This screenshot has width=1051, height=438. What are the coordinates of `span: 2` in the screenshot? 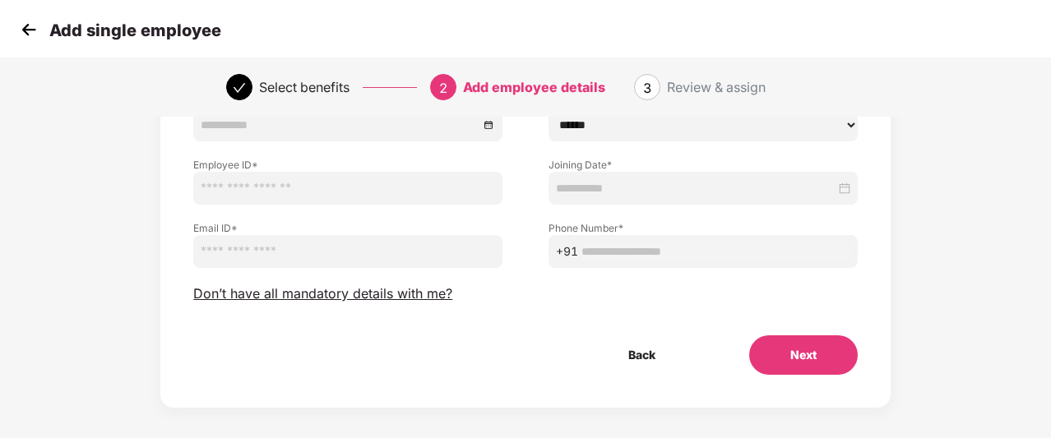 It's located at (443, 88).